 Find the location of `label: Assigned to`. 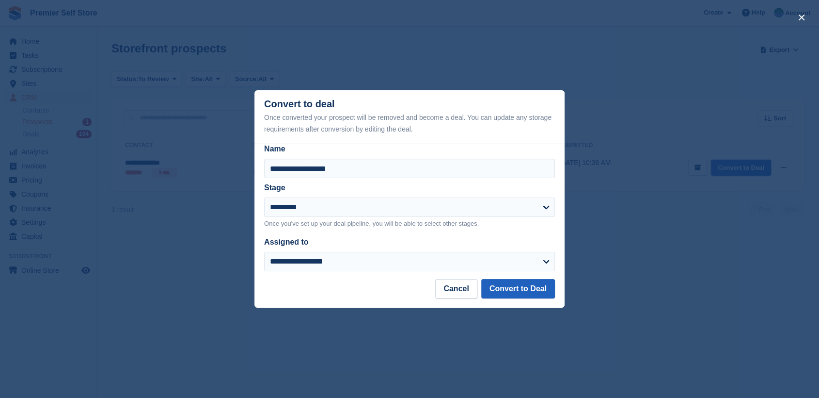

label: Assigned to is located at coordinates (287, 241).